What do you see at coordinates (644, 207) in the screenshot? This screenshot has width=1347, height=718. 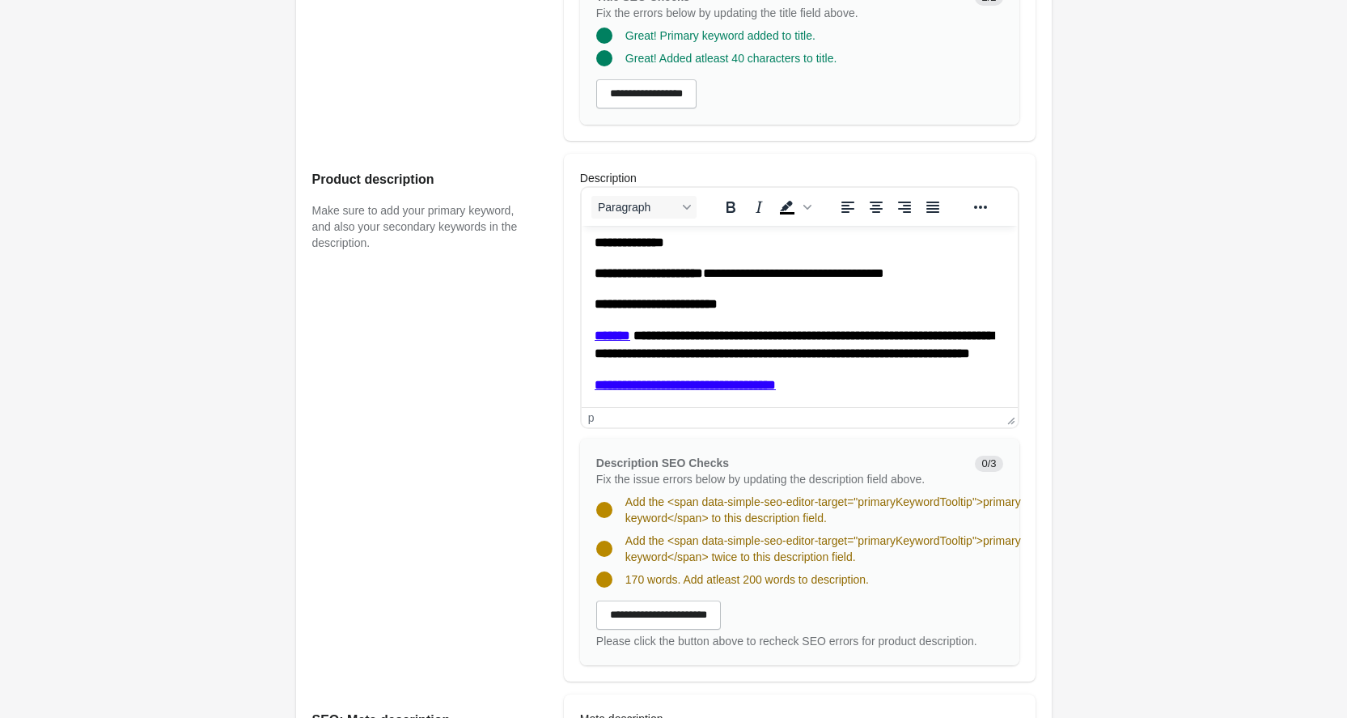 I see `button: Blocks` at bounding box center [644, 207].